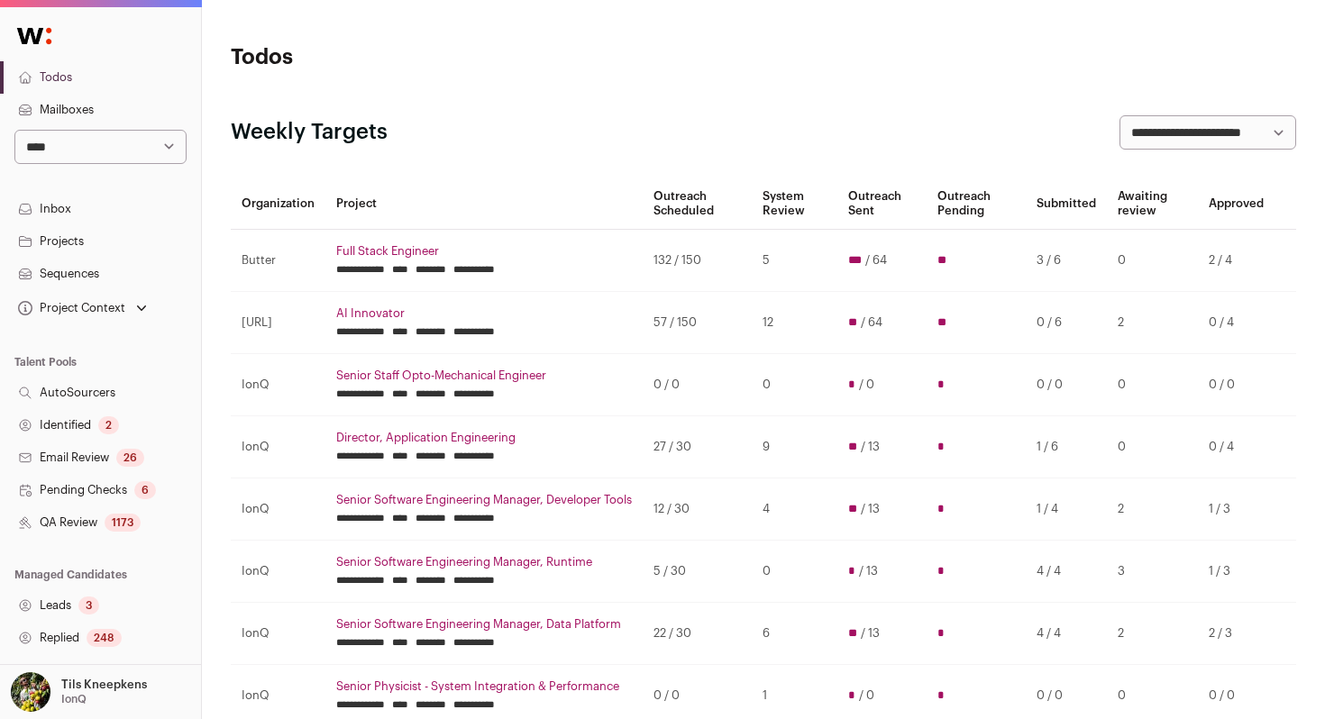 The height and width of the screenshot is (719, 1325). I want to click on td: 3, so click(1152, 571).